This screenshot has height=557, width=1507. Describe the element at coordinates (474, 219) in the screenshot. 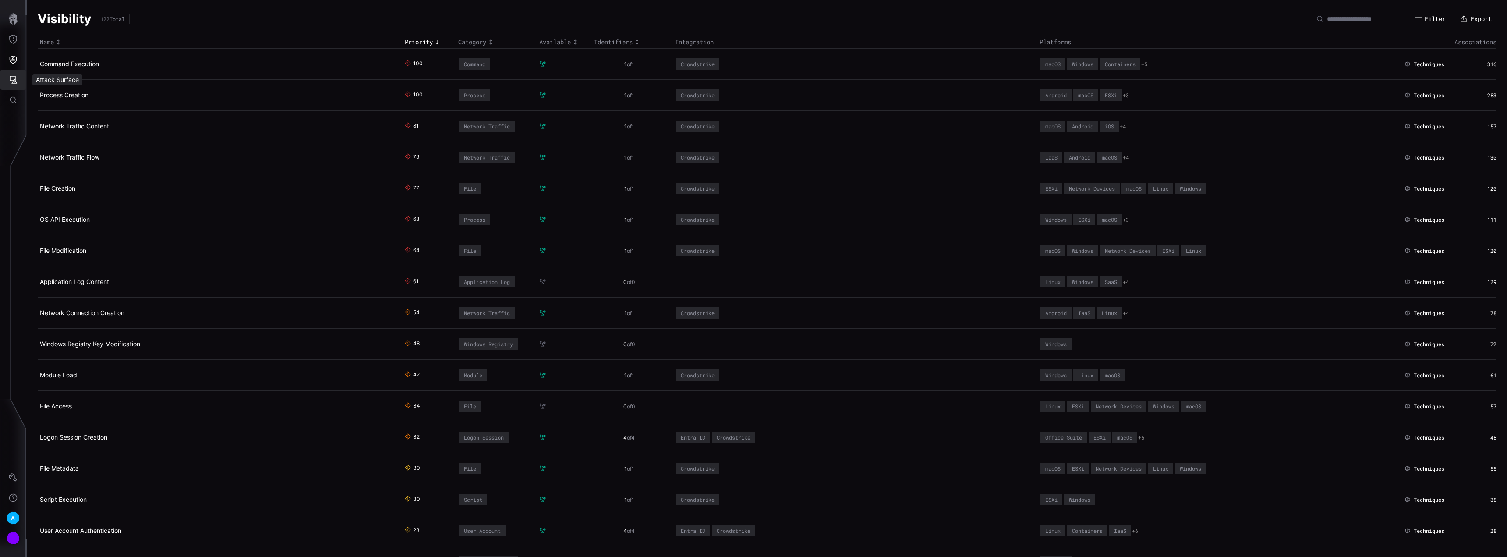

I see `div: Process` at that location.